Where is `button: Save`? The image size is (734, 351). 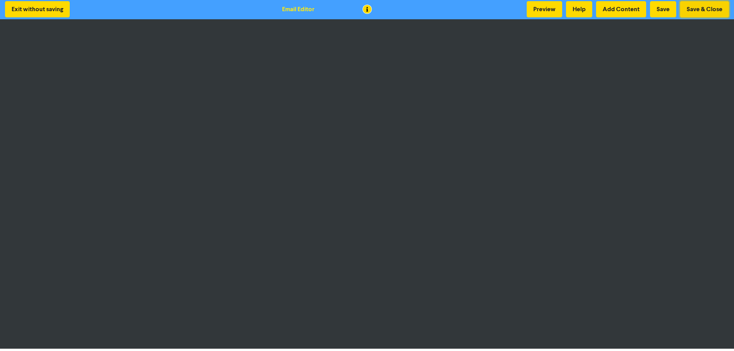
button: Save is located at coordinates (663, 9).